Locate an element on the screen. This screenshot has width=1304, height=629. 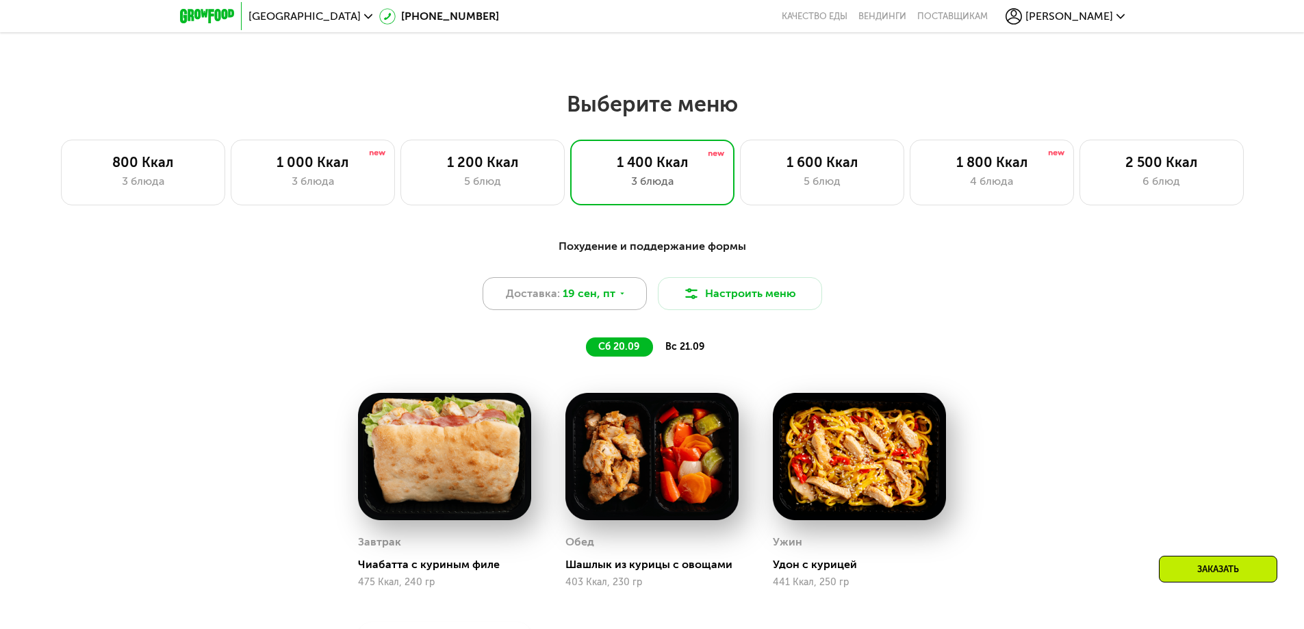
div: 6 блюд is located at coordinates (1162, 181).